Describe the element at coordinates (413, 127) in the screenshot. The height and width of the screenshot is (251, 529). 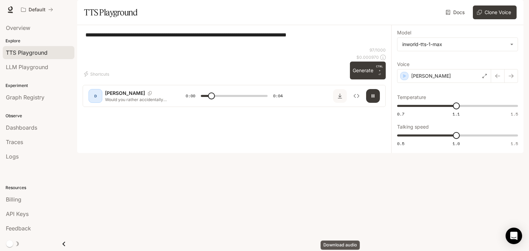
I see `p: Talking speed` at that location.